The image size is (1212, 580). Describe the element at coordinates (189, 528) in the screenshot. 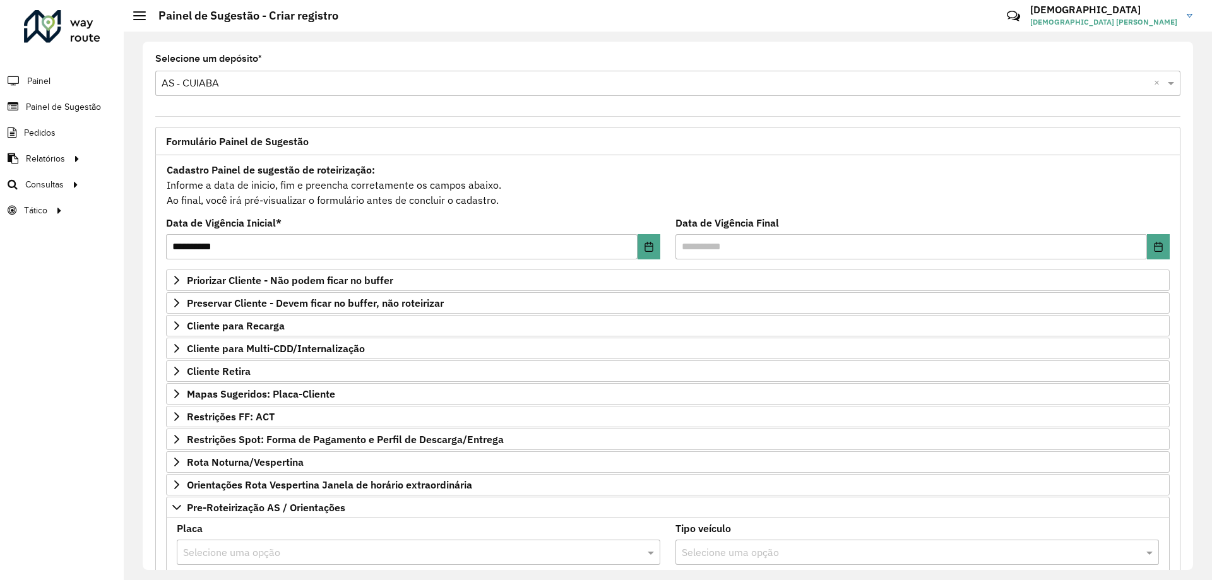

I see `label: Placa` at that location.